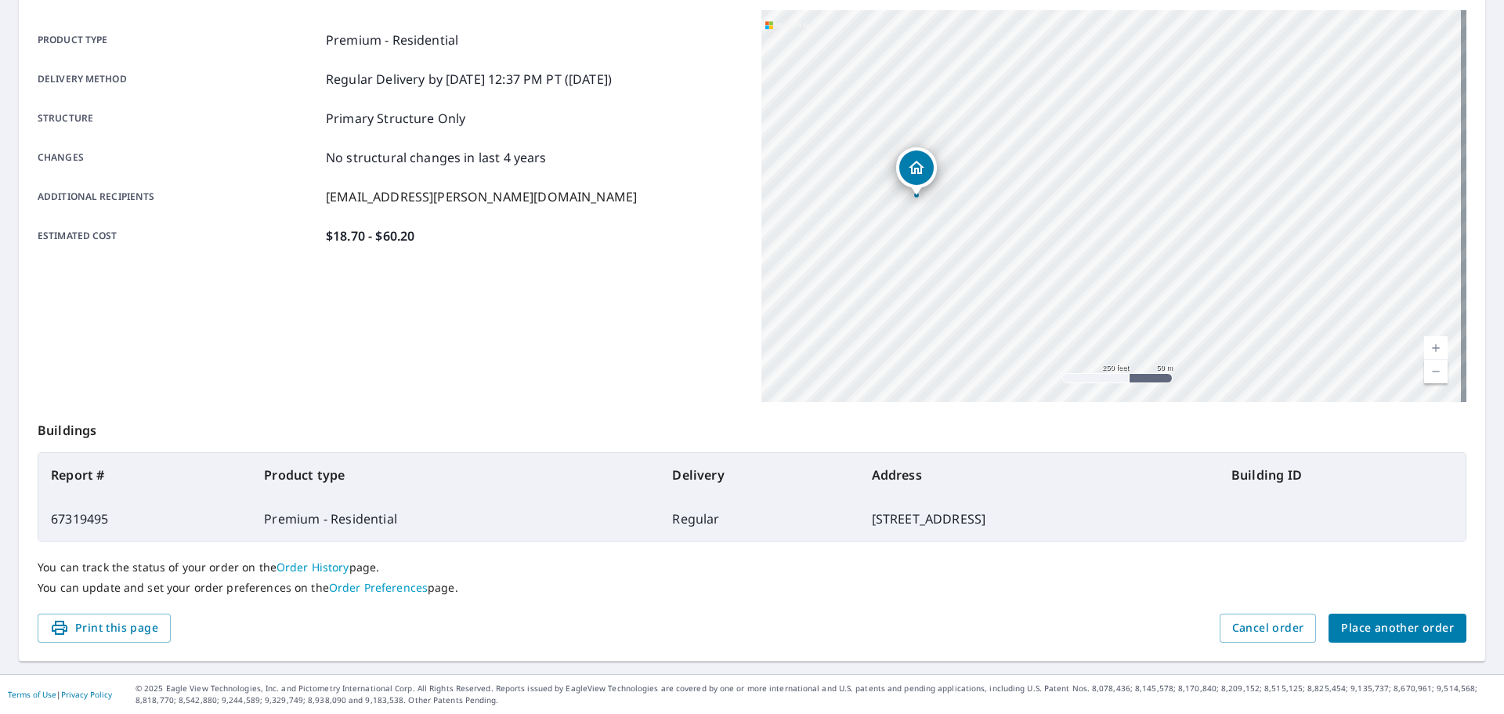 The height and width of the screenshot is (714, 1504). Describe the element at coordinates (179, 79) in the screenshot. I see `p: Delivery method` at that location.